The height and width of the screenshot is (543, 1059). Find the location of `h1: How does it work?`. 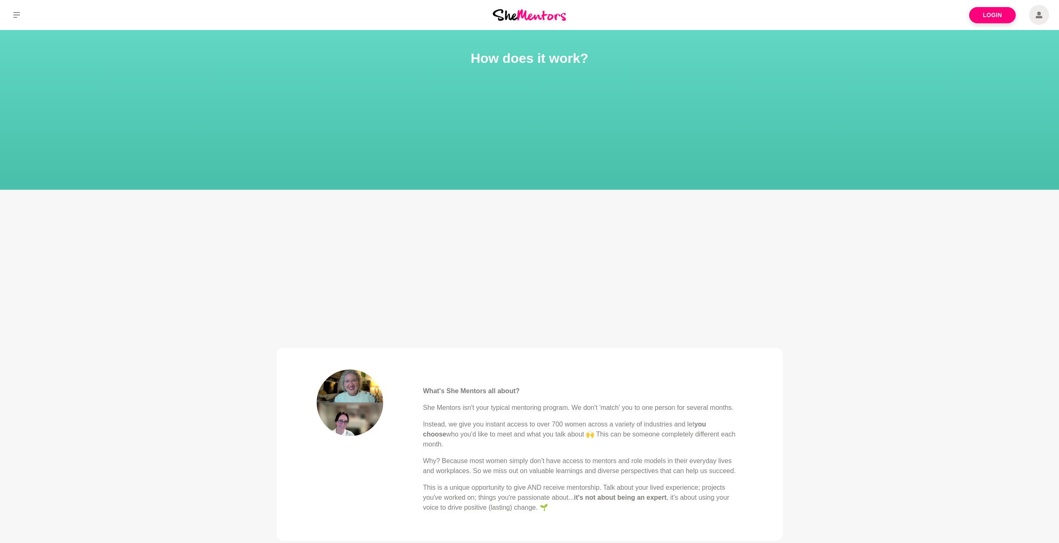

h1: How does it work? is located at coordinates (529, 58).